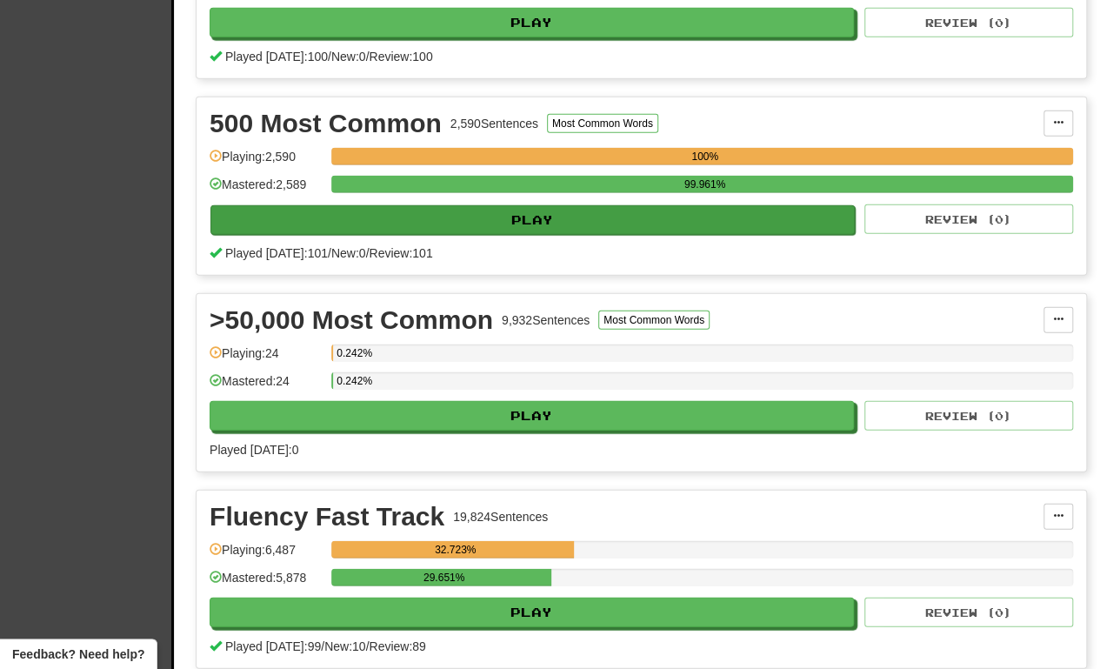 Image resolution: width=1100 pixels, height=669 pixels. What do you see at coordinates (455, 550) in the screenshot?
I see `div: 32.723%` at bounding box center [455, 550].